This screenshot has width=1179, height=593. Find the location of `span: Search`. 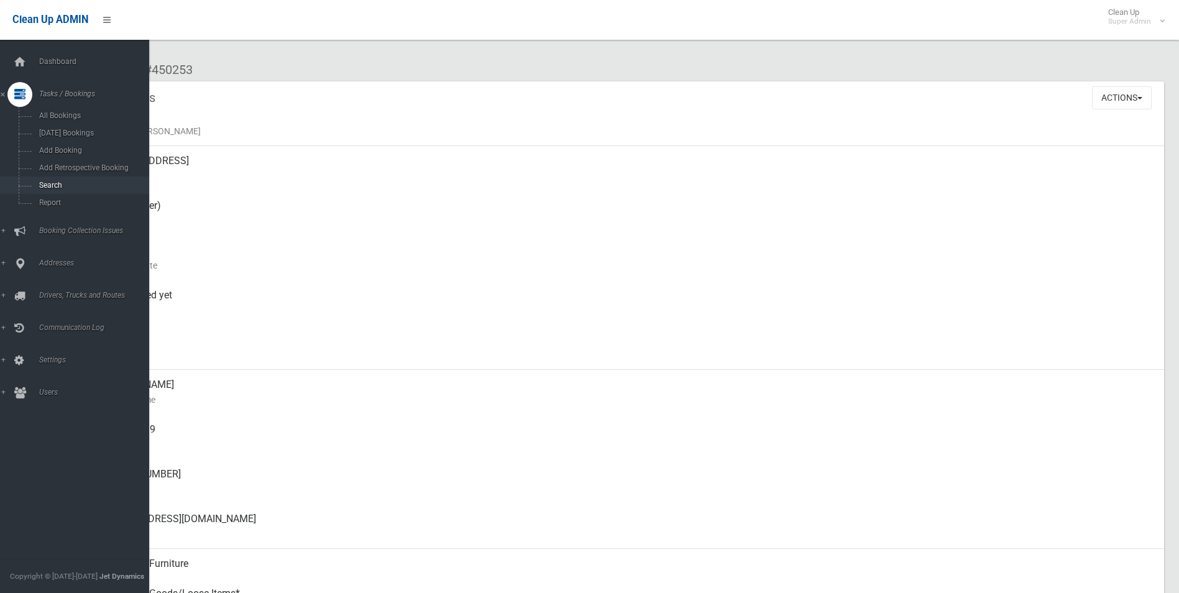

span: Search is located at coordinates (91, 185).